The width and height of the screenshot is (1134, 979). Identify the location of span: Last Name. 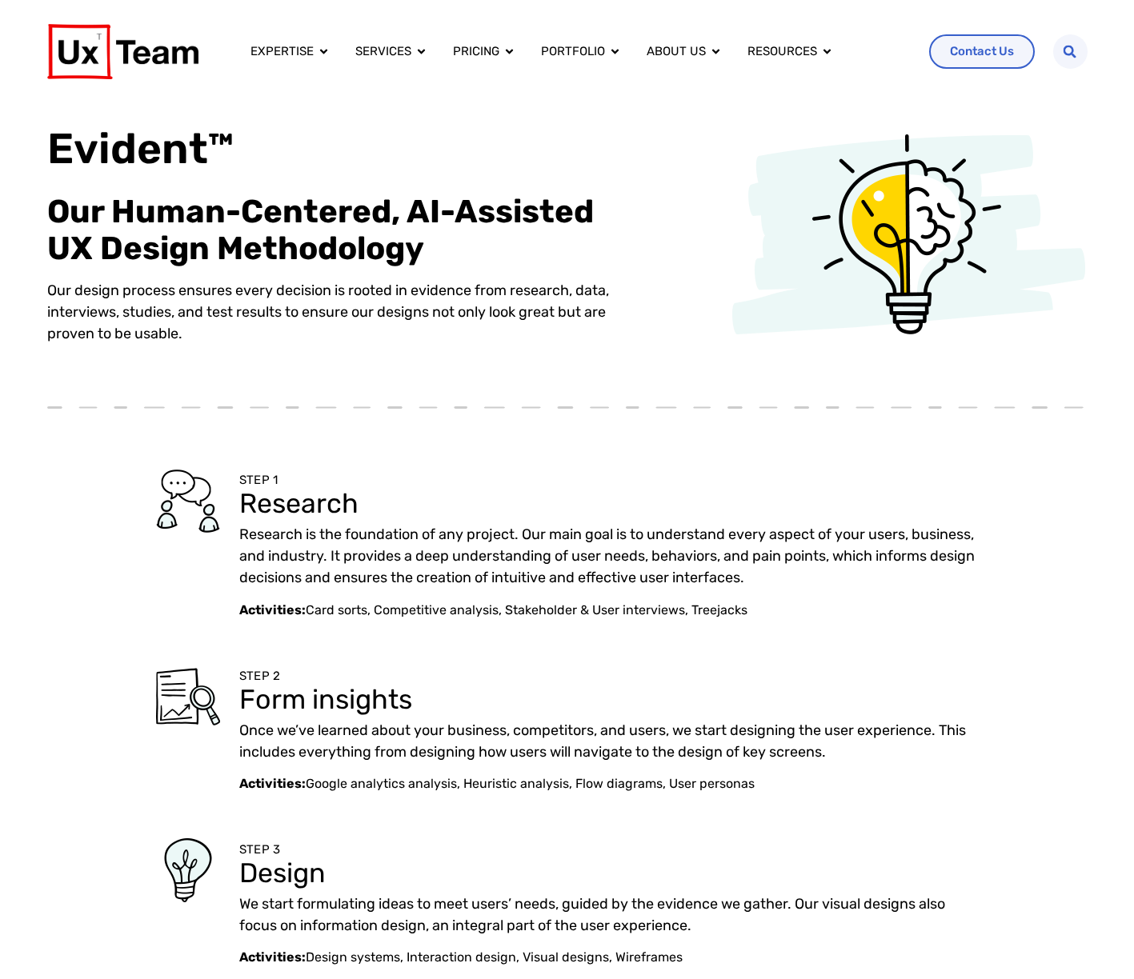
(342, 7).